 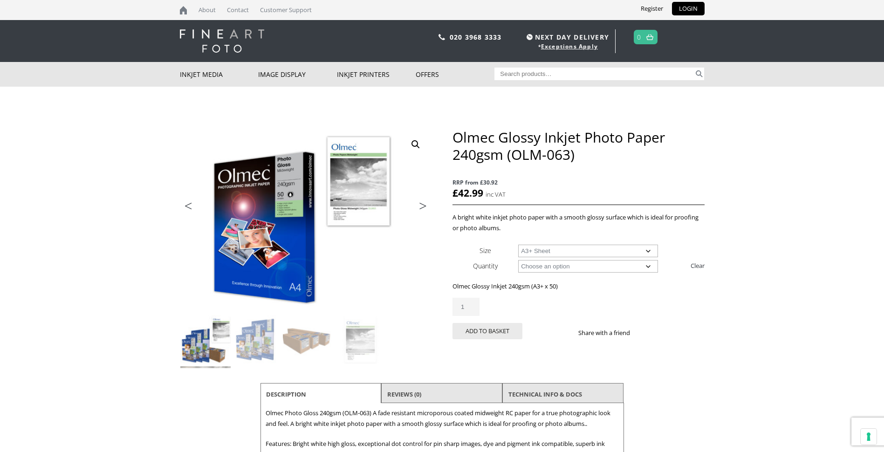 What do you see at coordinates (650, 37) in the screenshot?
I see `img: basket.svg` at bounding box center [650, 37].